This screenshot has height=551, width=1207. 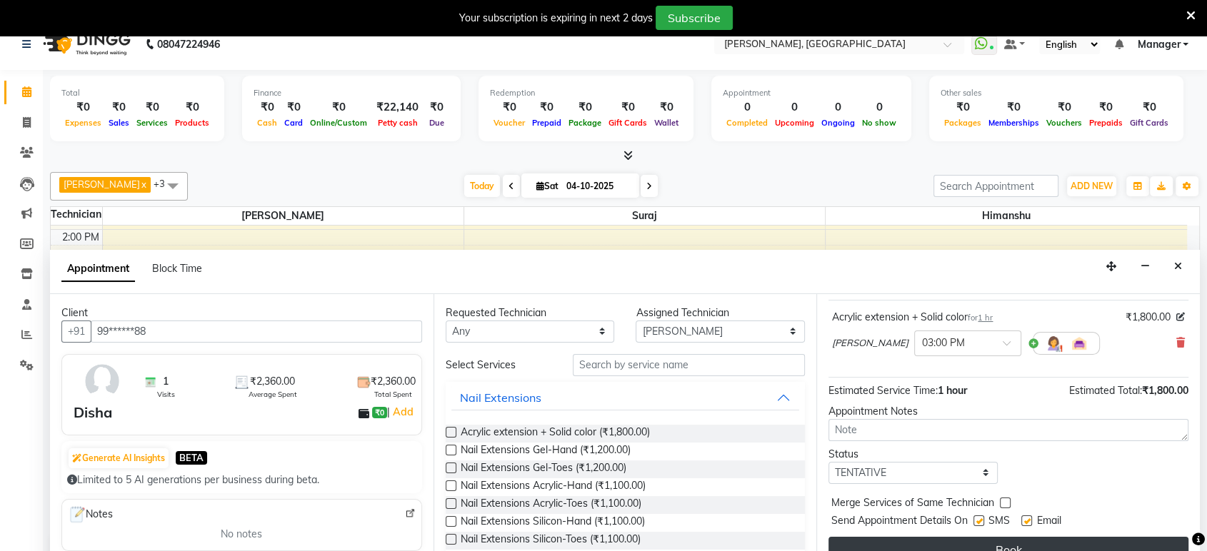 I want to click on input: Search by service name, so click(x=689, y=365).